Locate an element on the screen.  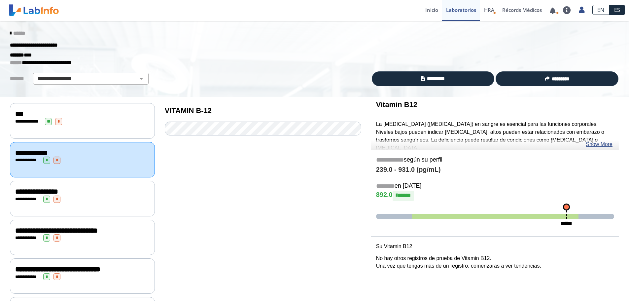
h5: según su perfil is located at coordinates (495, 160).